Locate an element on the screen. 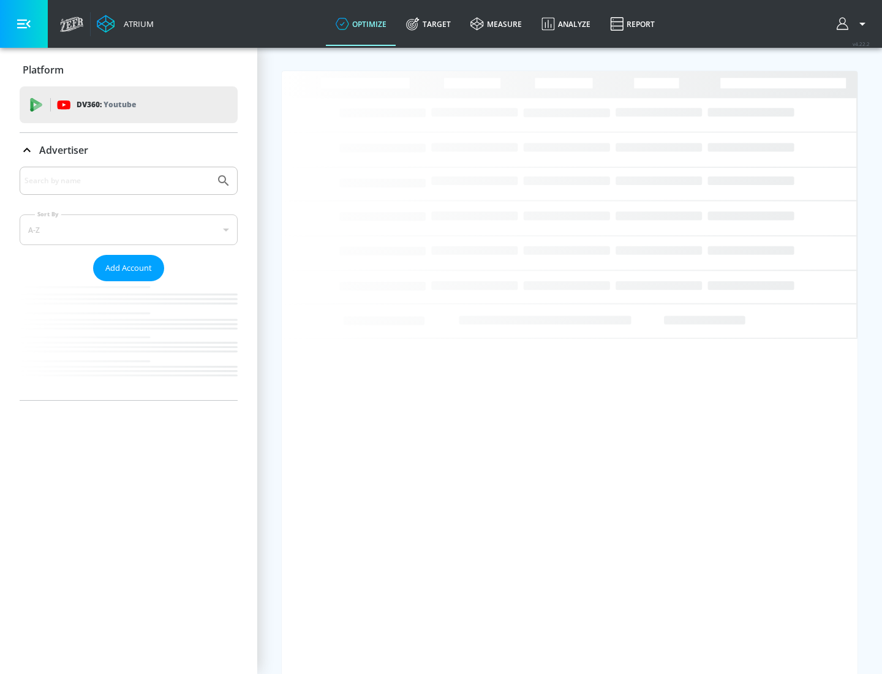  p: Advertiser is located at coordinates (64, 150).